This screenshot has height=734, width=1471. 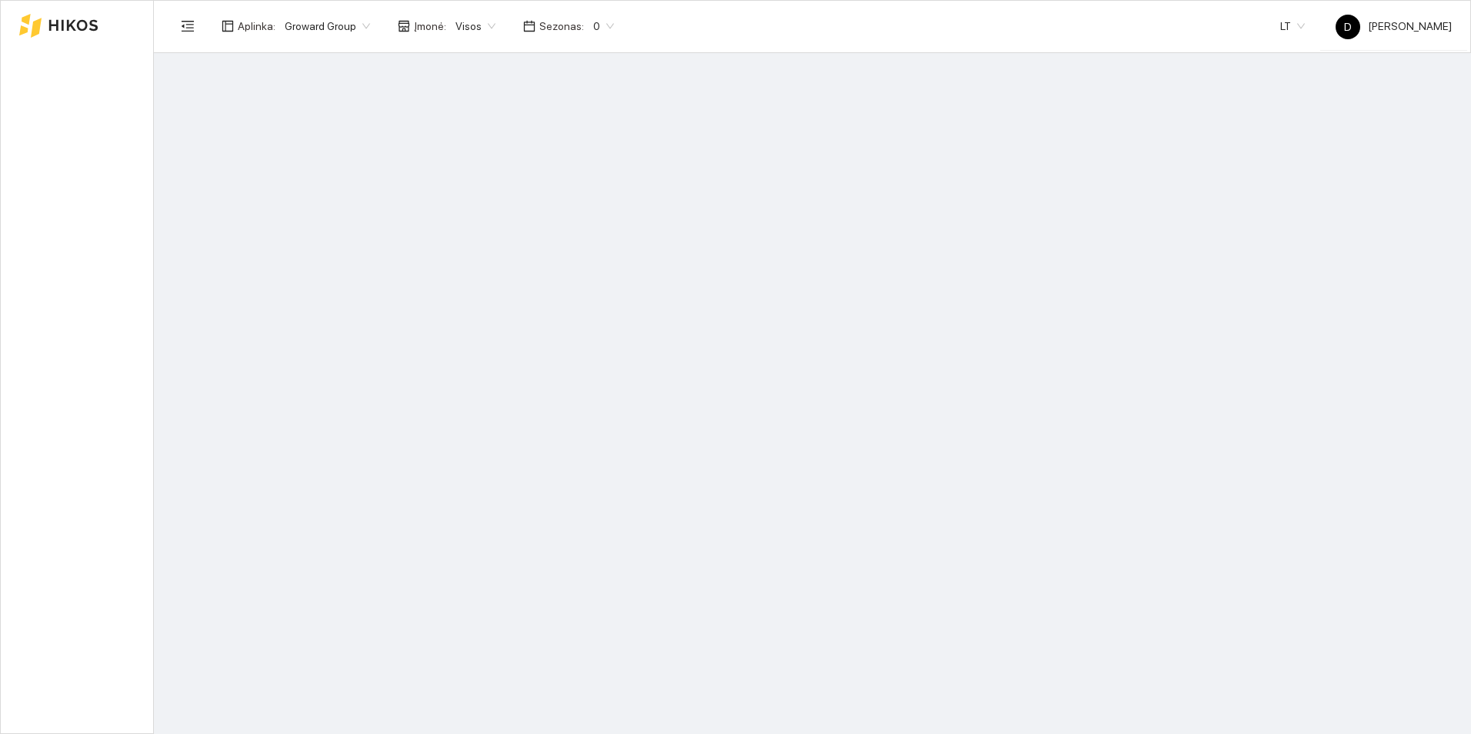 I want to click on span: Groward Group, so click(x=327, y=26).